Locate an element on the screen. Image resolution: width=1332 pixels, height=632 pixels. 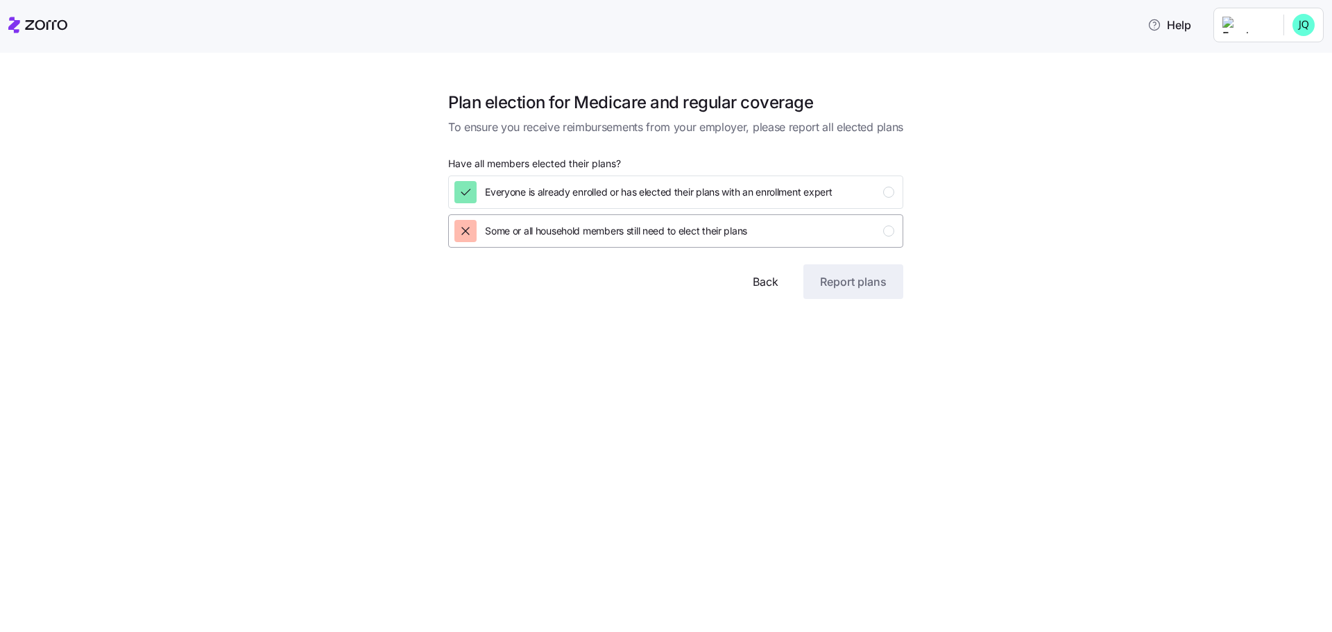
span: To ensure you receive reimbursements from your employer, please report all elected plans is located at coordinates (676, 127).